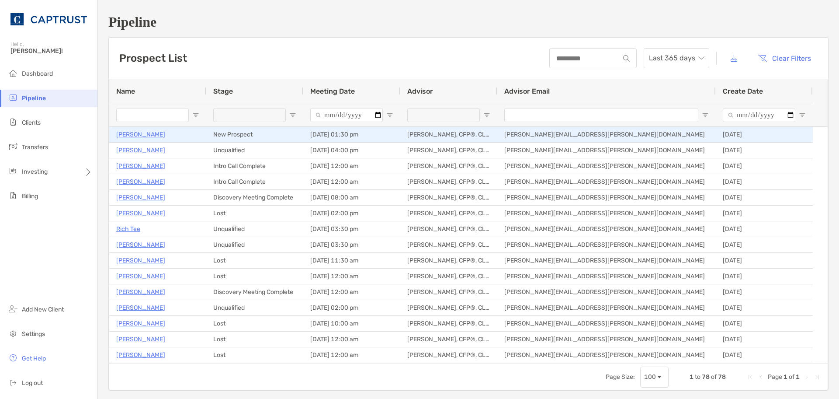  I want to click on a: Rich Tee, so click(128, 229).